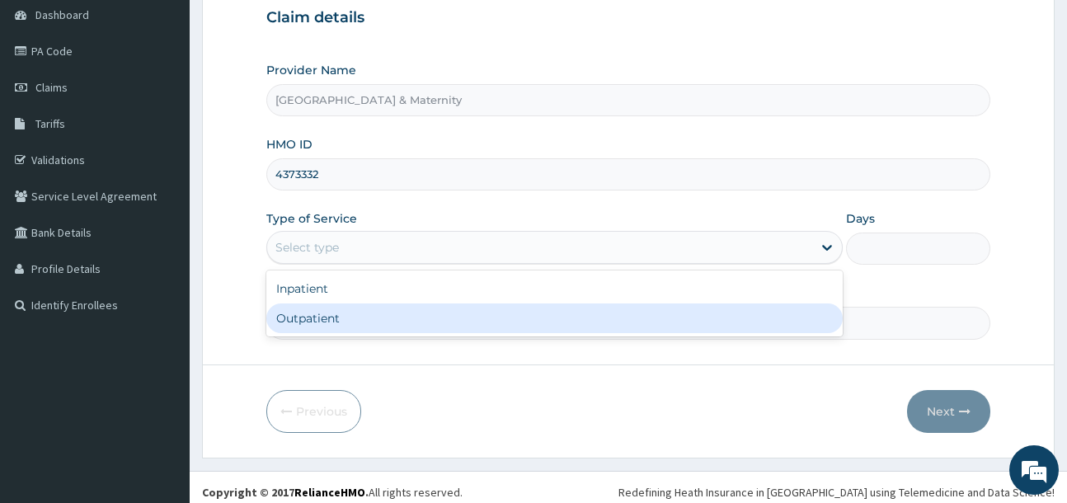 This screenshot has width=1067, height=503. Describe the element at coordinates (313, 411) in the screenshot. I see `button: Previous` at that location.